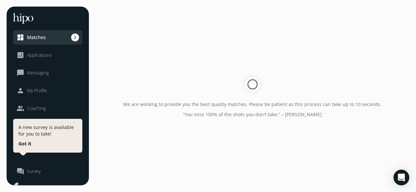 Image resolution: width=416 pixels, height=192 pixels. Describe the element at coordinates (20, 109) in the screenshot. I see `span: people` at that location.